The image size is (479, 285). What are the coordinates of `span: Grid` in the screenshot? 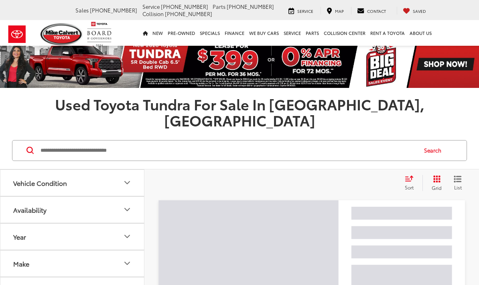 It's located at (436, 187).